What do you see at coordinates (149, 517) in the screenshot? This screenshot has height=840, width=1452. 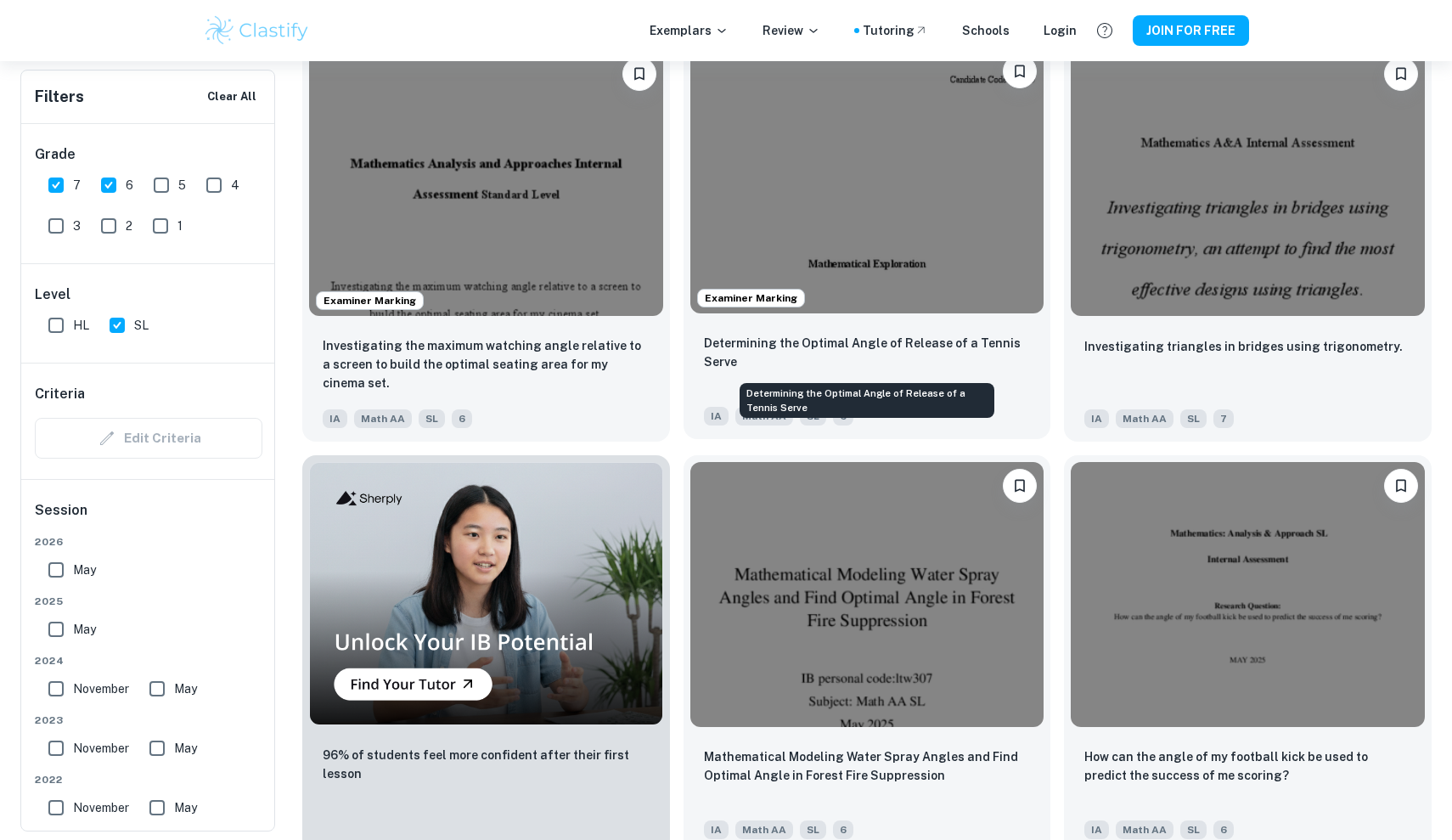 I see `h6: Session` at bounding box center [149, 517].